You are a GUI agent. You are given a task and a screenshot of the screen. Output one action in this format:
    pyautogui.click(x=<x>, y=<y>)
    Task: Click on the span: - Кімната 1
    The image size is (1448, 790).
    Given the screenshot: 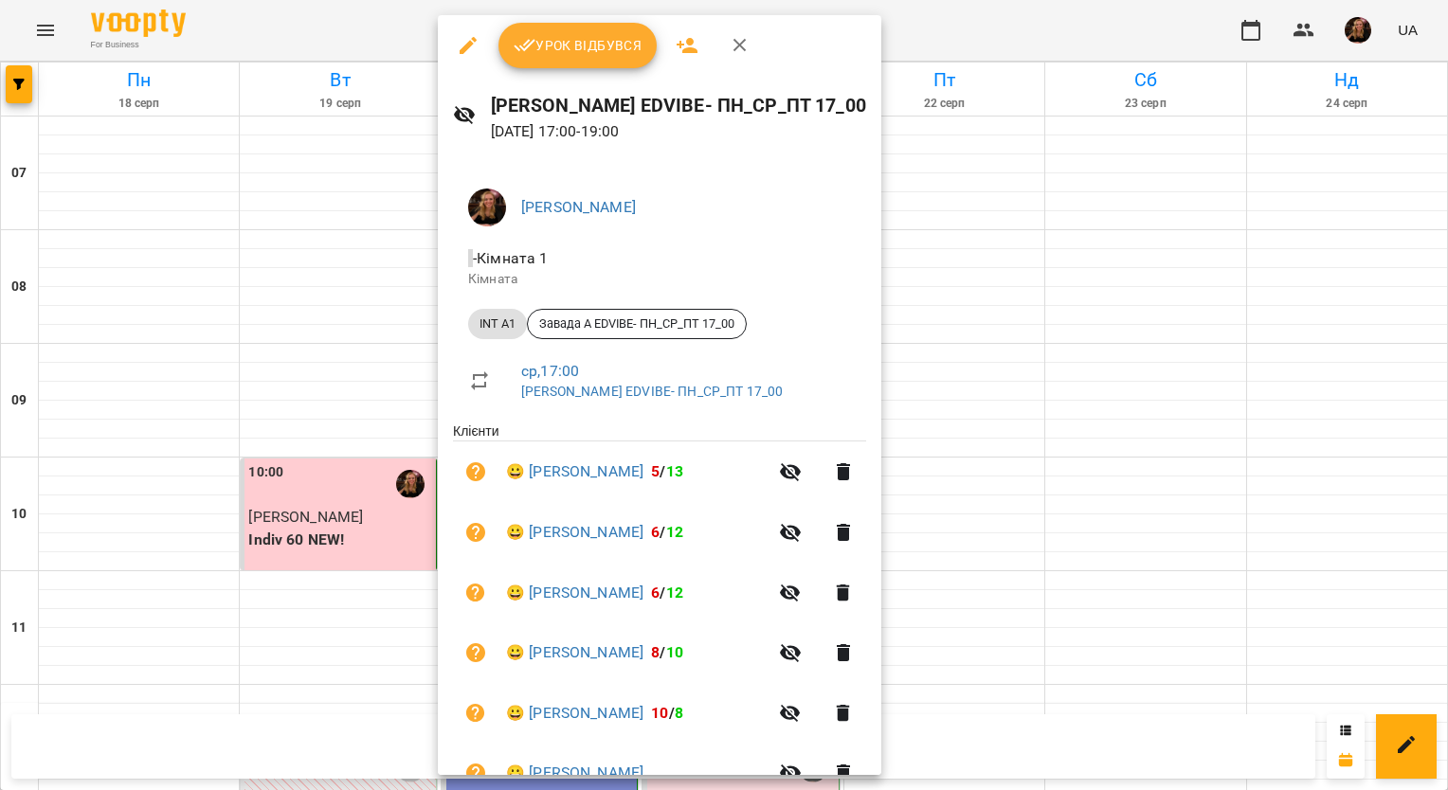 What is the action you would take?
    pyautogui.click(x=510, y=258)
    